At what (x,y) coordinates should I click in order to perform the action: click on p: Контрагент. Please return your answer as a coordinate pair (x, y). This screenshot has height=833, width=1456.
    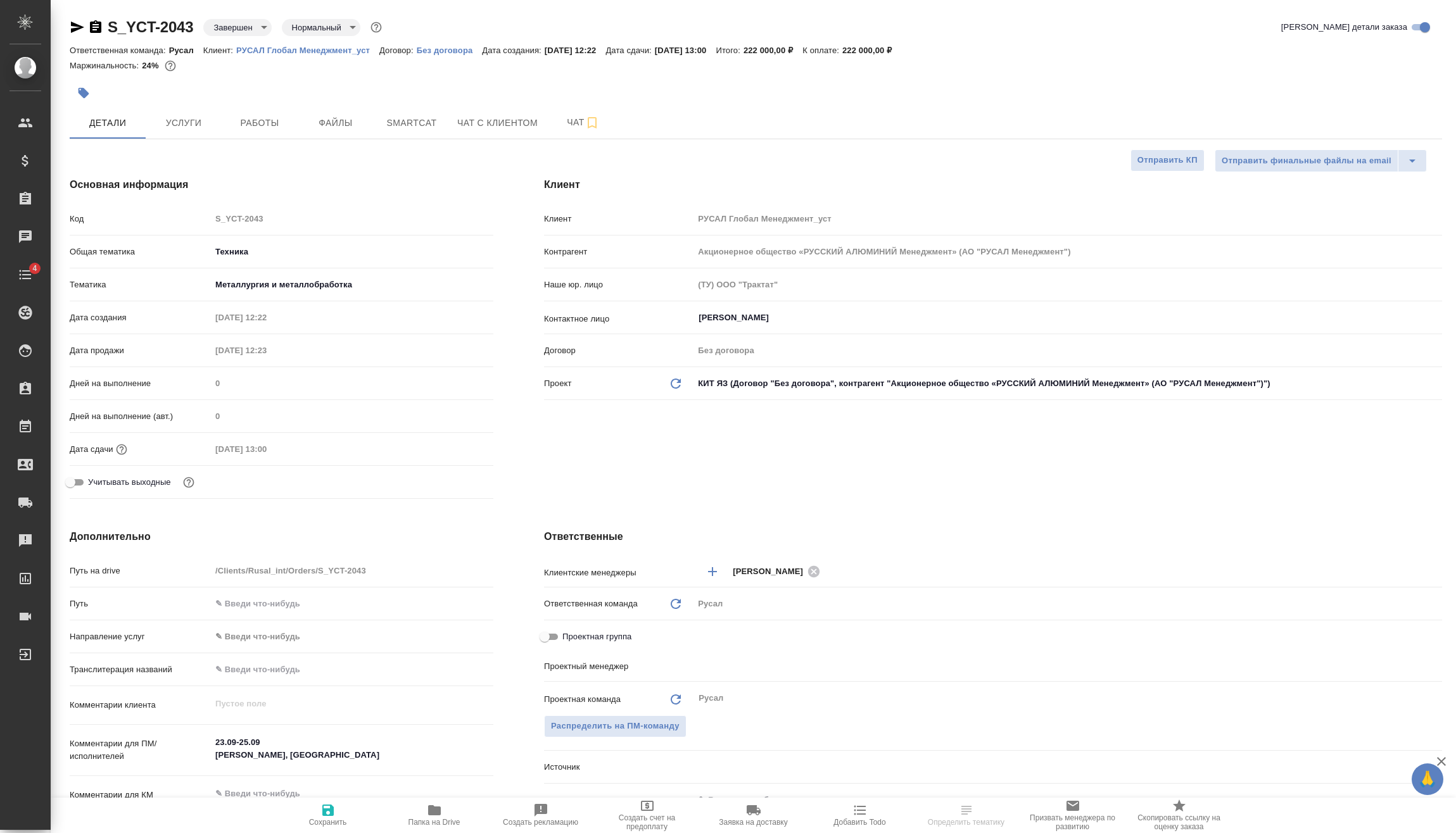
    Looking at the image, I should click on (619, 252).